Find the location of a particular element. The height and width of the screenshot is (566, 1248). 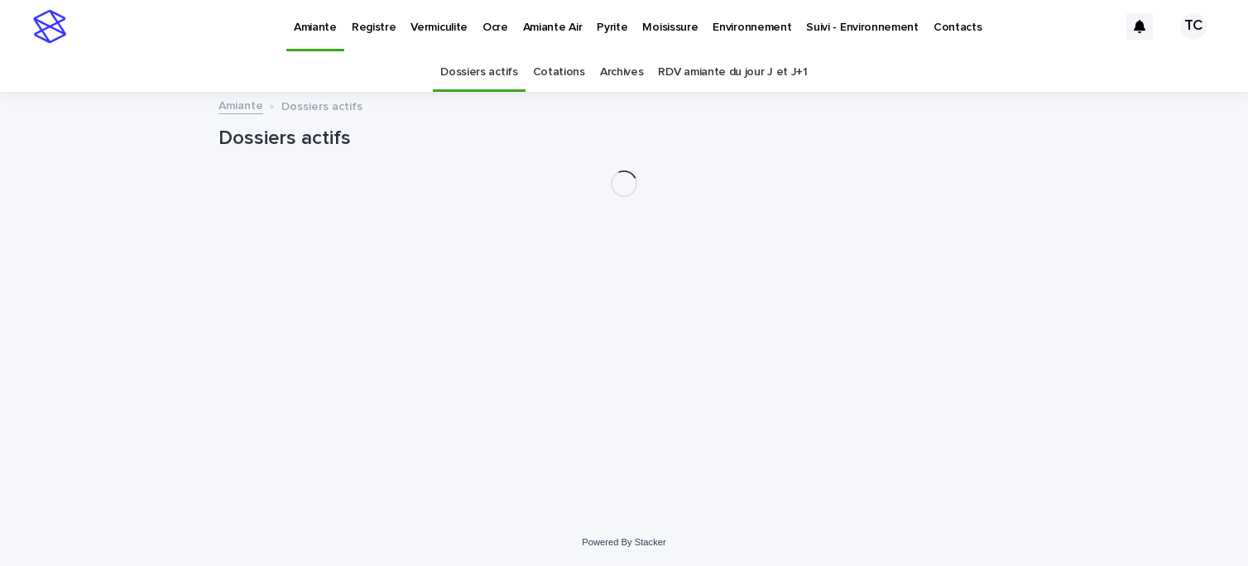

div: TC is located at coordinates (1194, 26).